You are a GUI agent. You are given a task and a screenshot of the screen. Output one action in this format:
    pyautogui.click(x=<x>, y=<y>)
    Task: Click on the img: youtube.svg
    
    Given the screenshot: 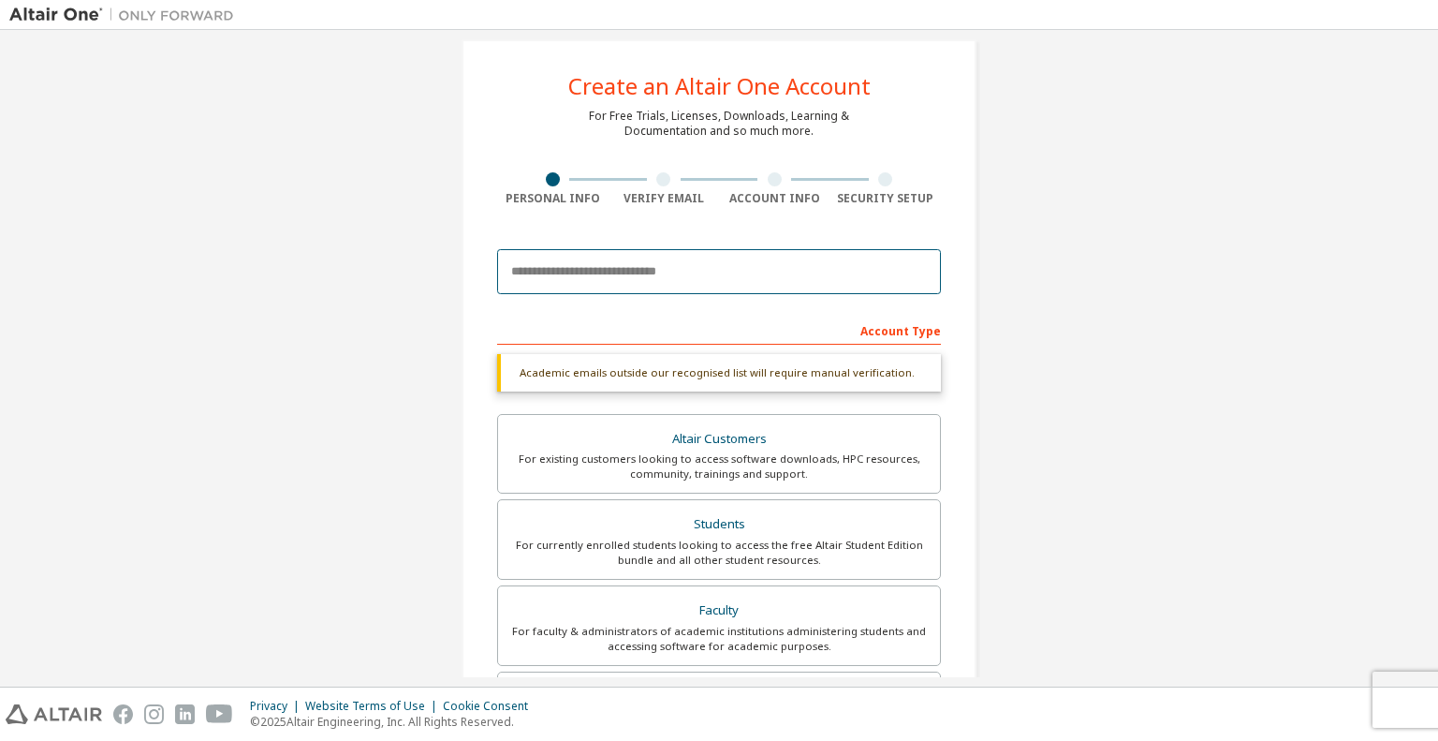 What is the action you would take?
    pyautogui.click(x=219, y=713)
    